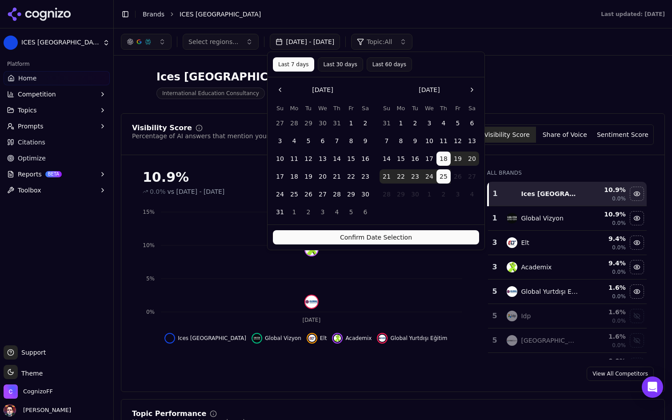  I want to click on button: Monday, September 15th, 2025, so click(401, 159).